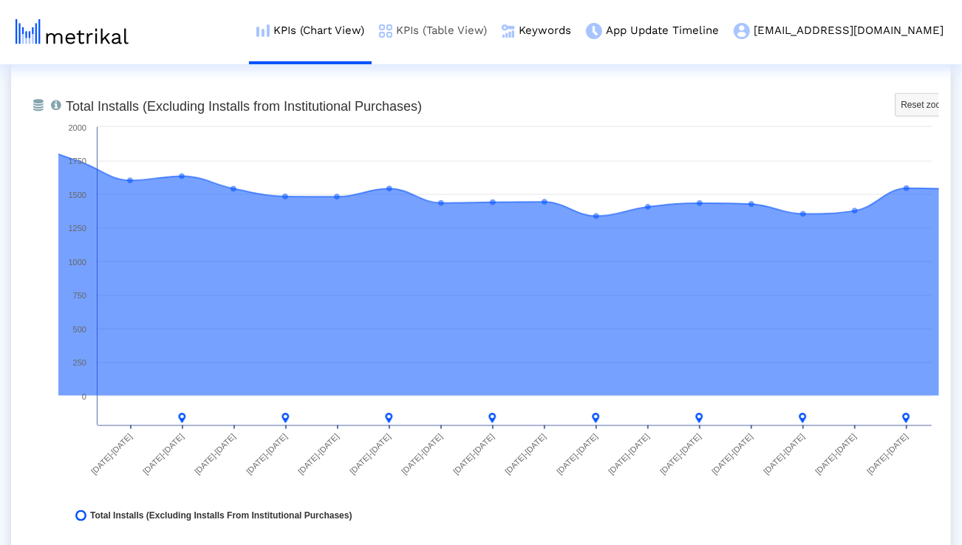 This screenshot has width=962, height=545. Describe the element at coordinates (78, 228) in the screenshot. I see `text: 1250` at that location.